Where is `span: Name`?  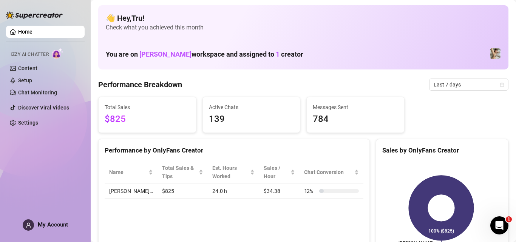
span: Name is located at coordinates (128, 172).